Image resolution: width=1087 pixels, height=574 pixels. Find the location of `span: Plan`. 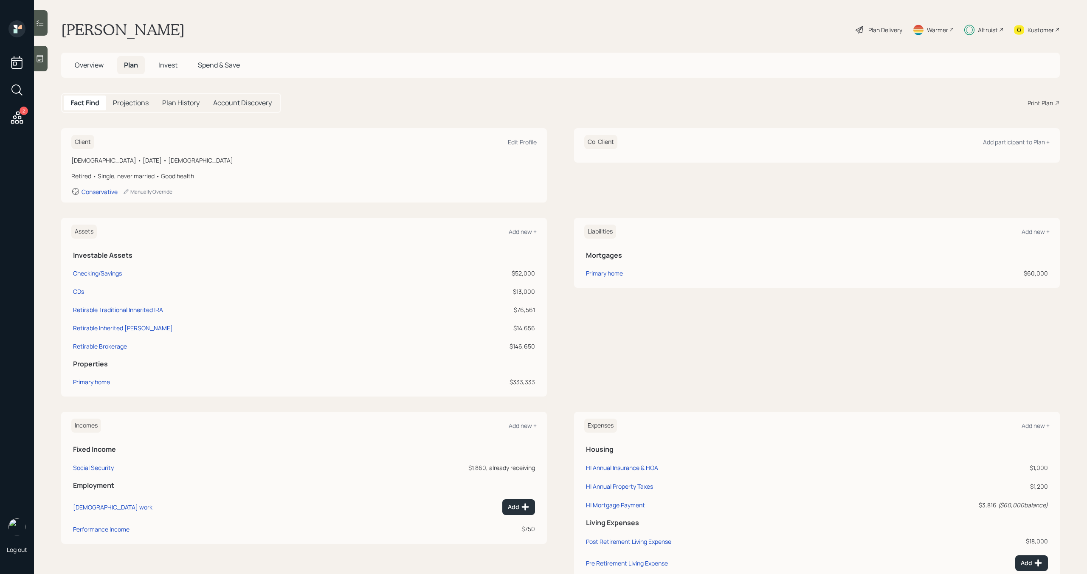

span: Plan is located at coordinates (131, 65).